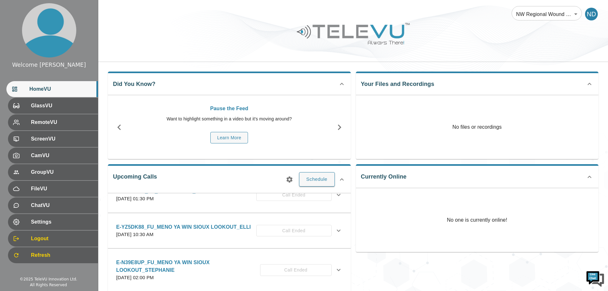 Image resolution: width=608 pixels, height=291 pixels. I want to click on span: ChatVU, so click(62, 205).